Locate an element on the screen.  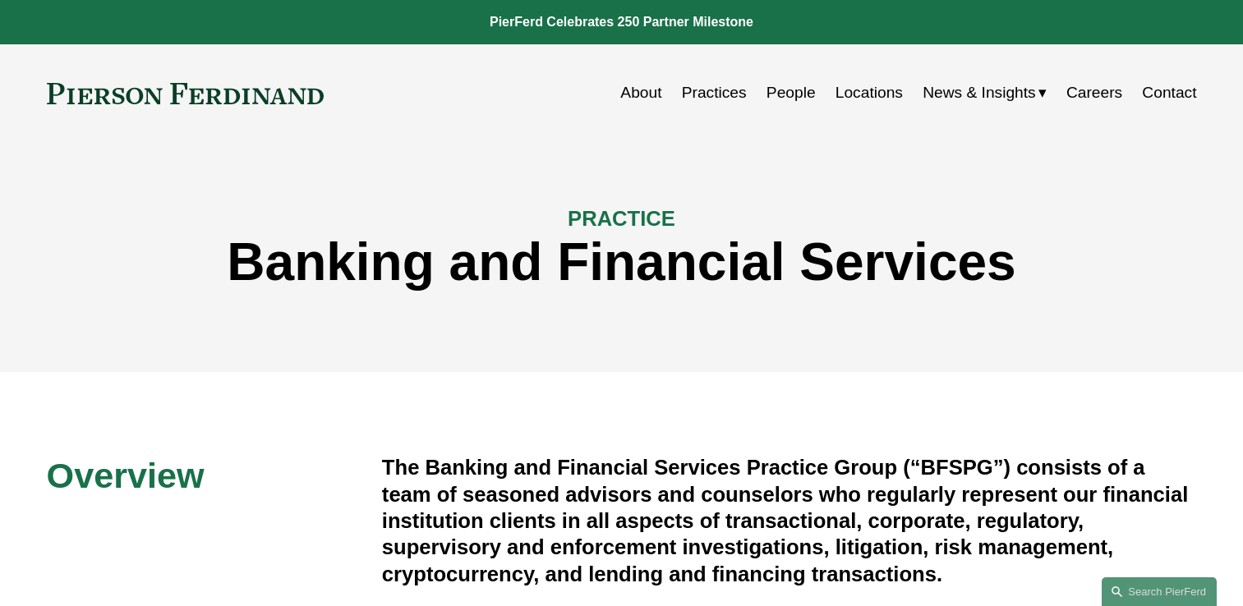
a: People is located at coordinates (791, 93).